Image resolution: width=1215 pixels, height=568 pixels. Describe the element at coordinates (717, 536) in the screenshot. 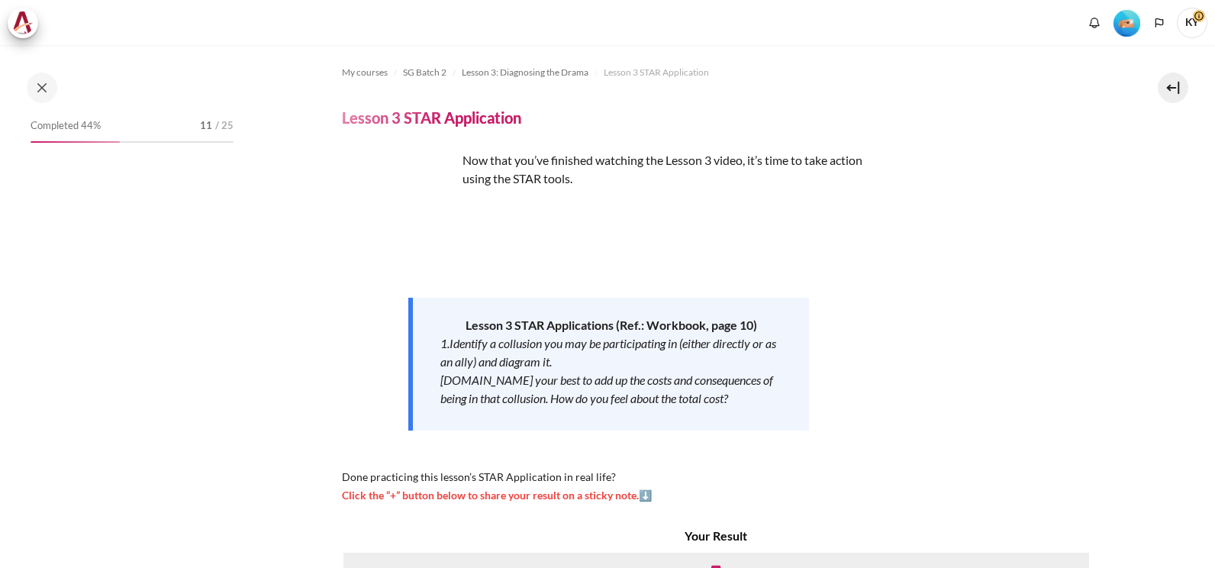

I see `h4: Your Result` at that location.